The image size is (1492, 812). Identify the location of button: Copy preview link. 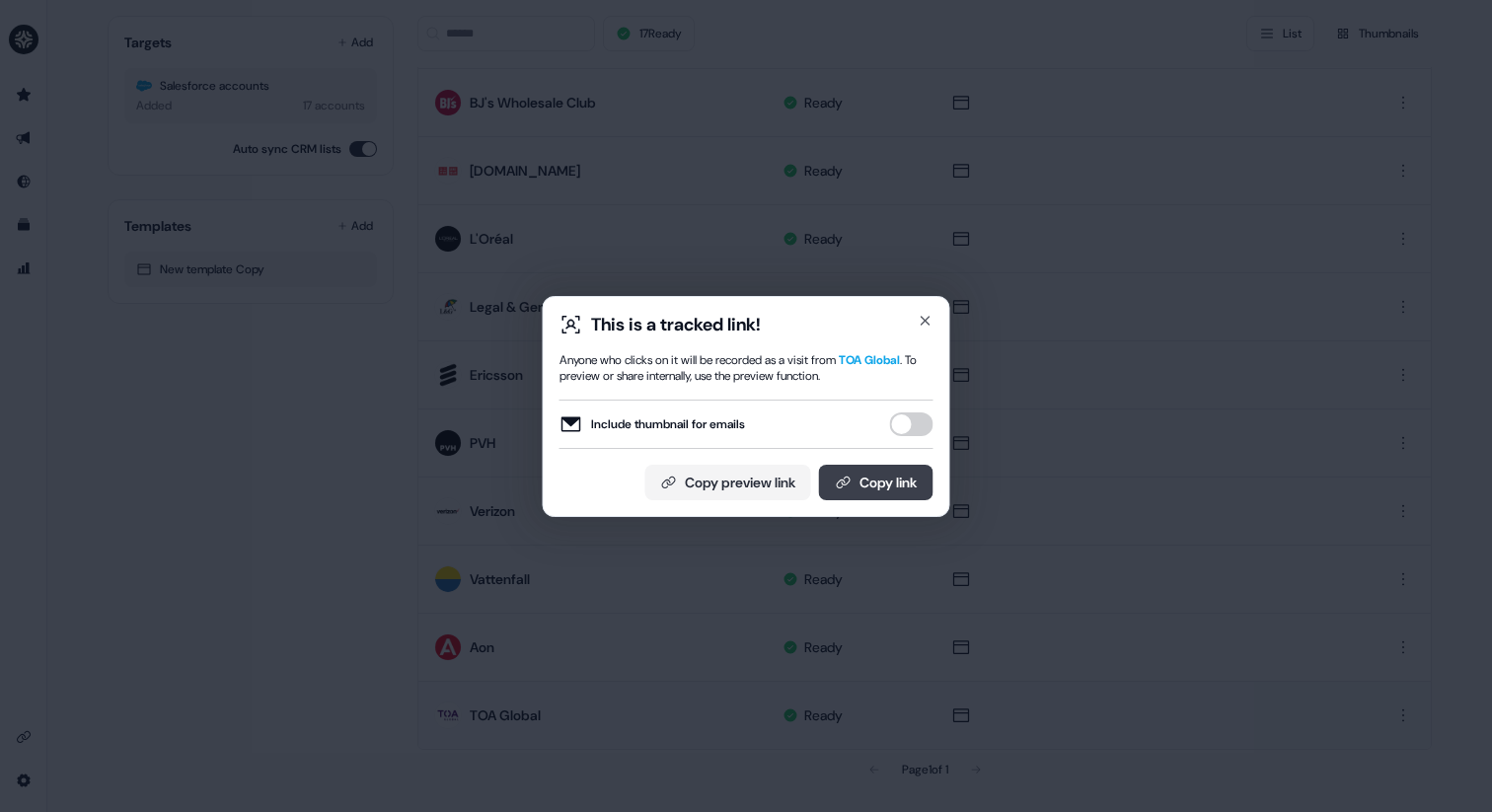
(728, 483).